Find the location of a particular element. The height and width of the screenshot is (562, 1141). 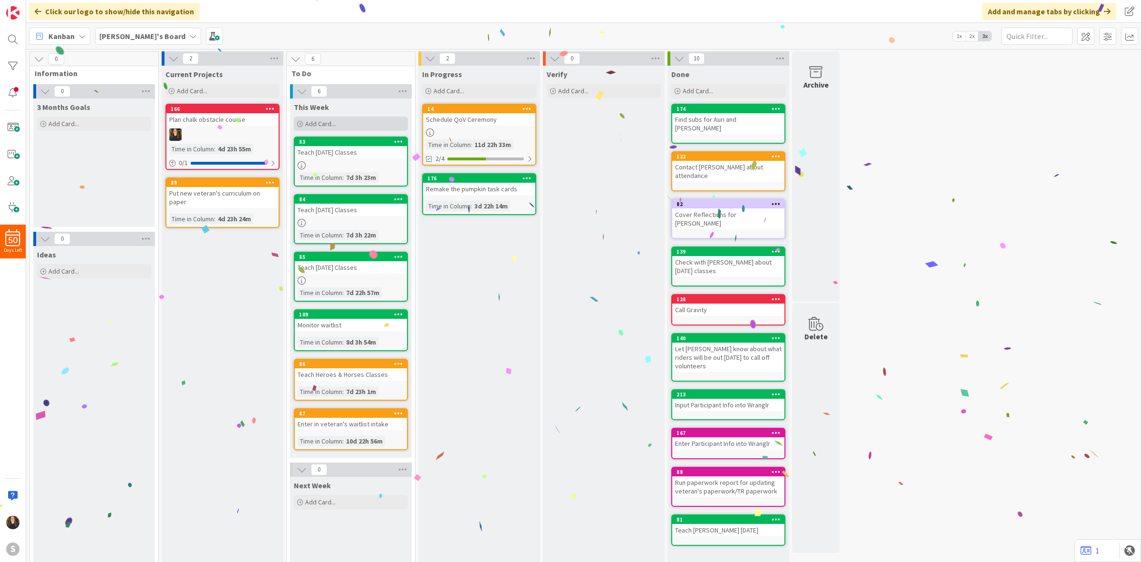

div: 4d 23h 24m is located at coordinates (234, 219).